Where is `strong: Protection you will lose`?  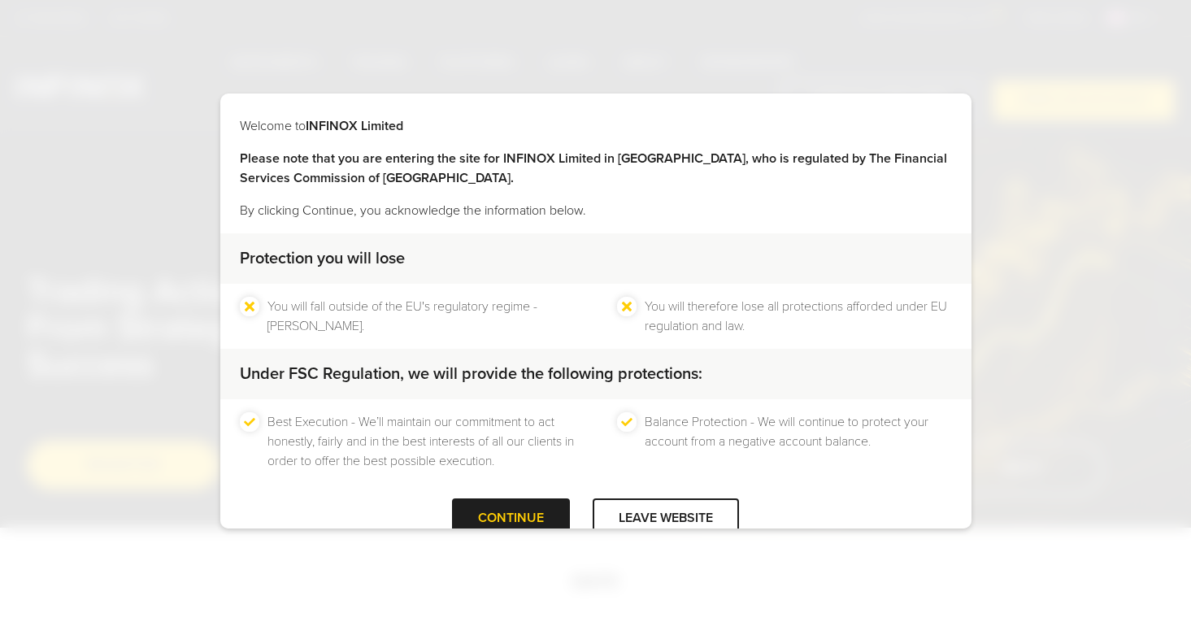 strong: Protection you will lose is located at coordinates (322, 259).